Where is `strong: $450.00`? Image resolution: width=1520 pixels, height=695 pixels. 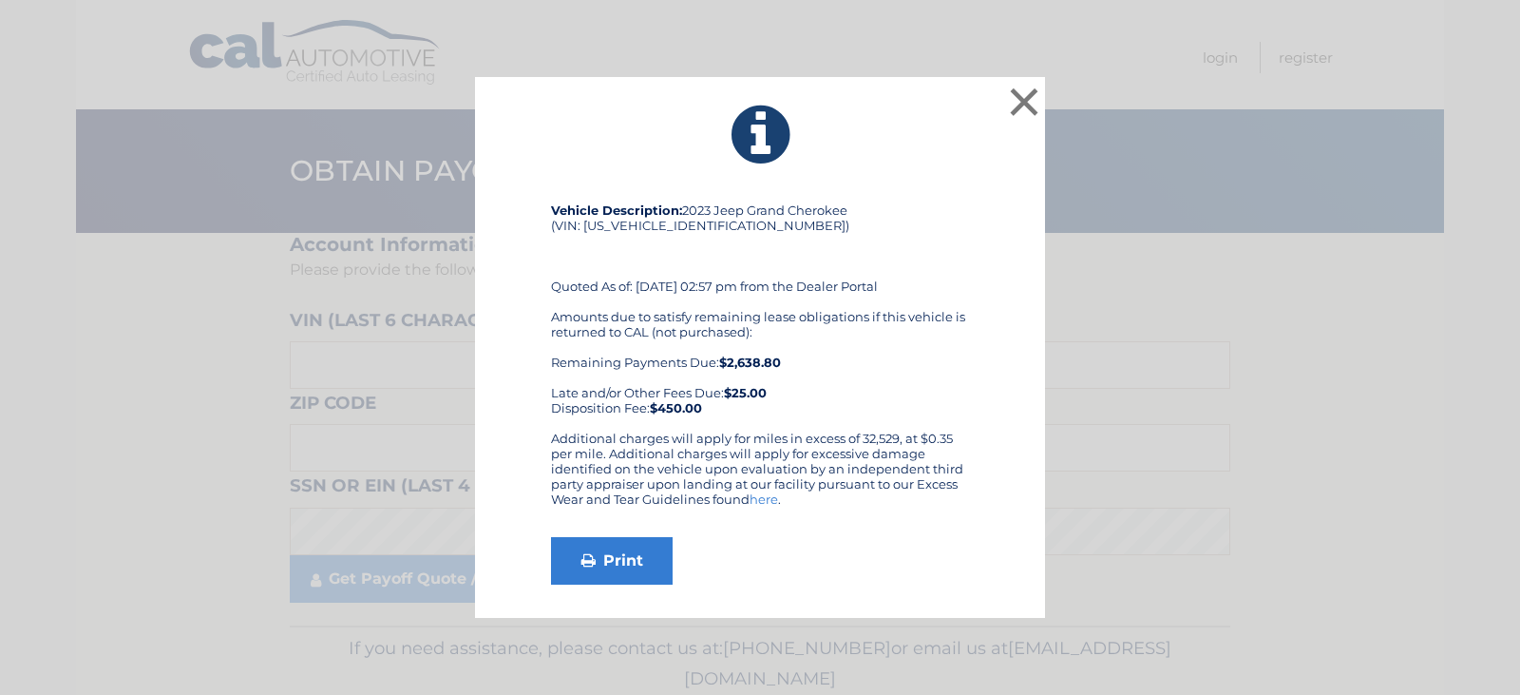
strong: $450.00 is located at coordinates (676, 408).